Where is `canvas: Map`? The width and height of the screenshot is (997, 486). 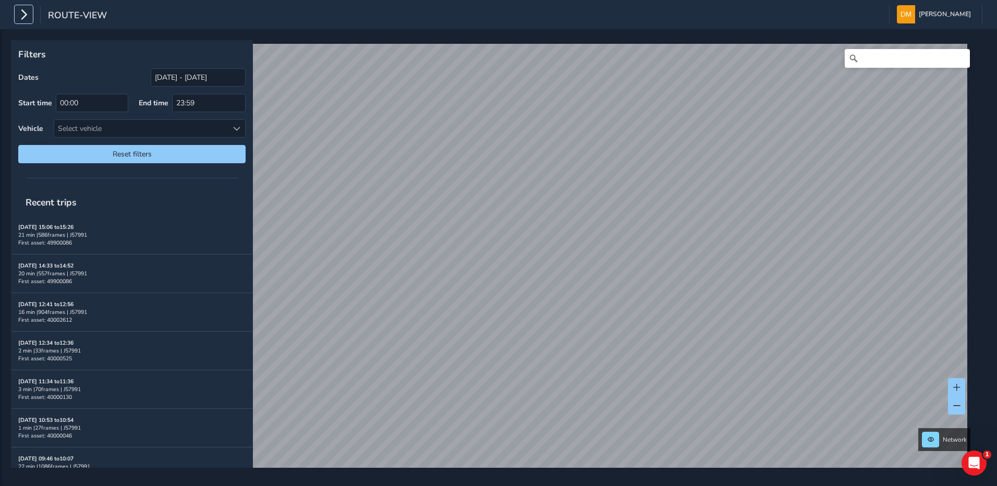
canvas: Map is located at coordinates (491, 262).